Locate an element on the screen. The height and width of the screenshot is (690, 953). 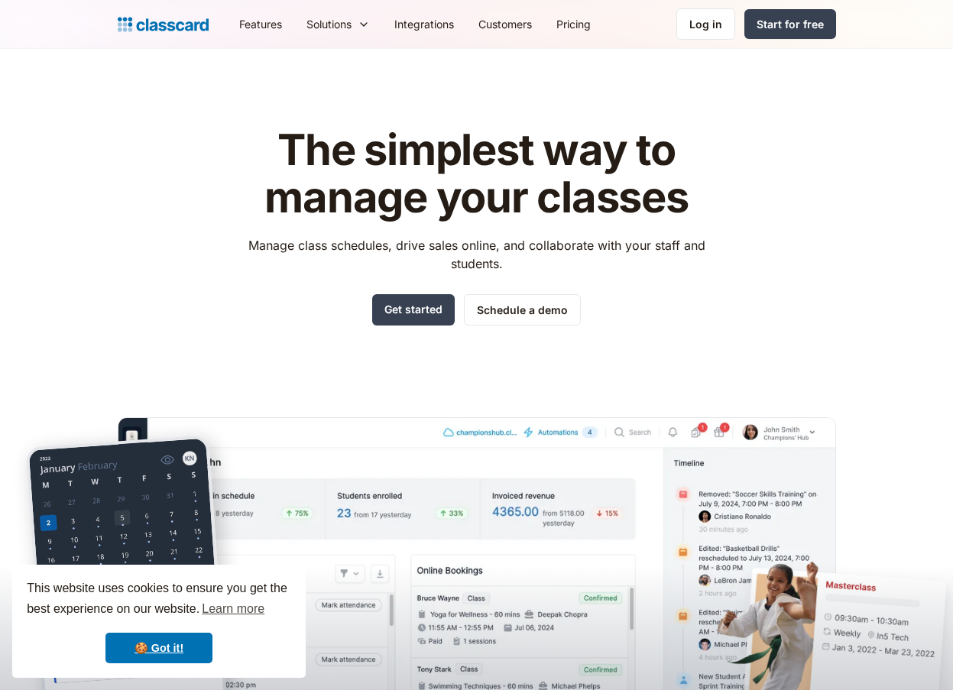
a: home is located at coordinates (163, 24).